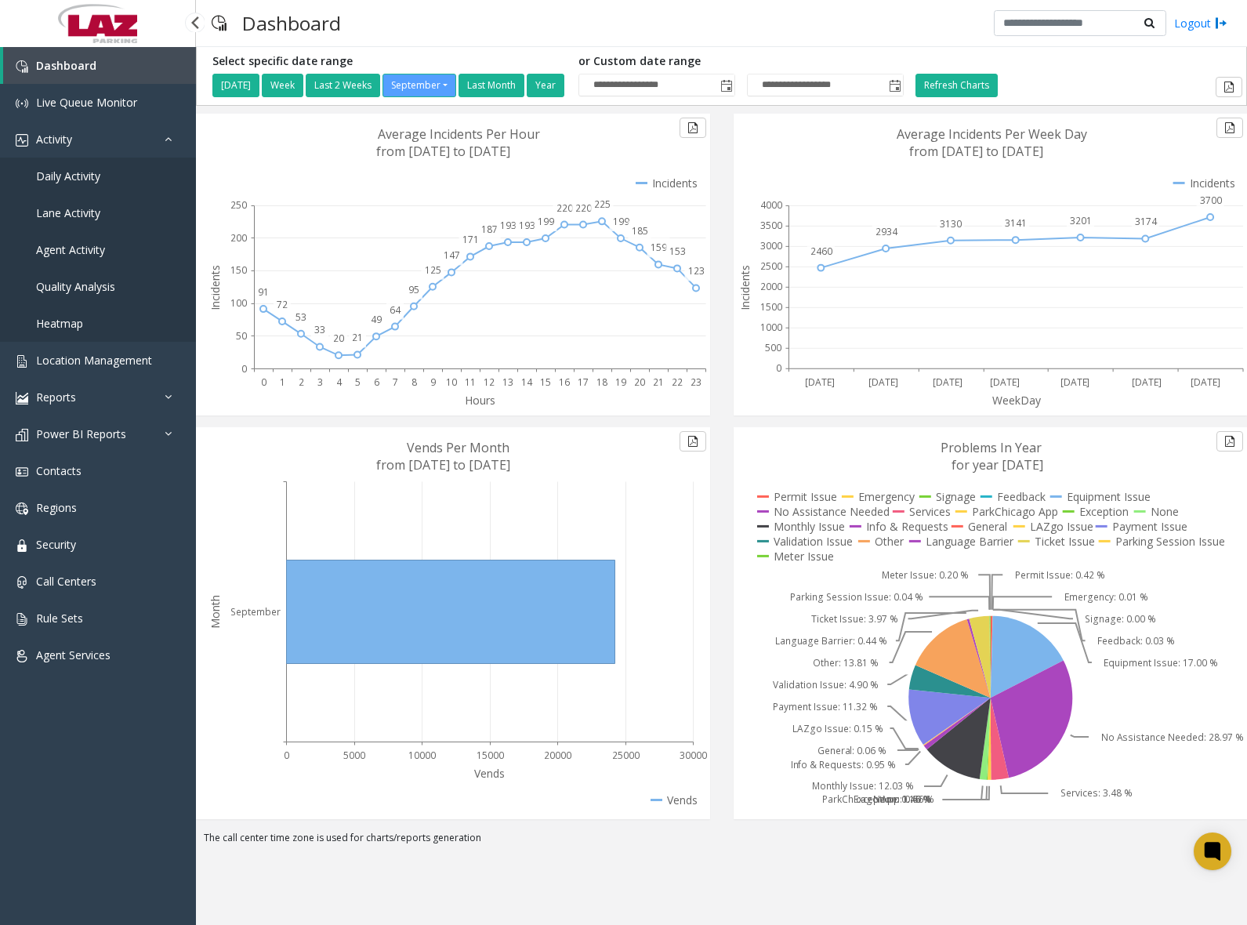 This screenshot has width=1247, height=925. Describe the element at coordinates (545, 382) in the screenshot. I see `text: 15` at that location.